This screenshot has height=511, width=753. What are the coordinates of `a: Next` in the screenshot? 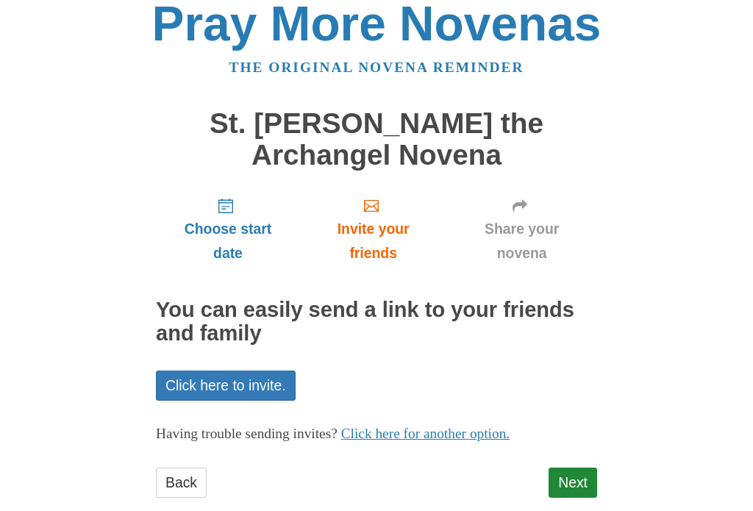 It's located at (573, 483).